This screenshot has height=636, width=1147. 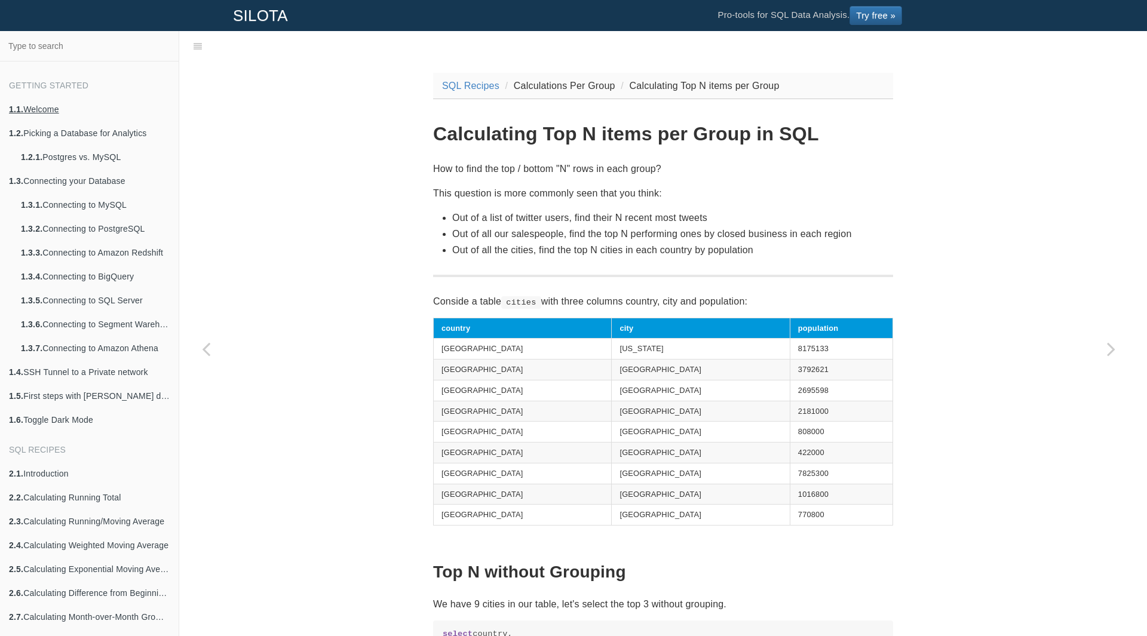 I want to click on a: Next page: Calculating Percentage (%) of Total Sum, so click(x=1112, y=348).